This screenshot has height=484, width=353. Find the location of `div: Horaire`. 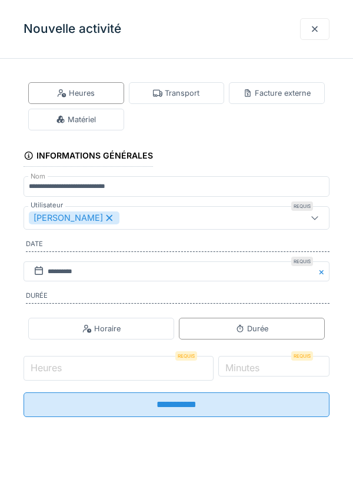

div: Horaire is located at coordinates (101, 329).